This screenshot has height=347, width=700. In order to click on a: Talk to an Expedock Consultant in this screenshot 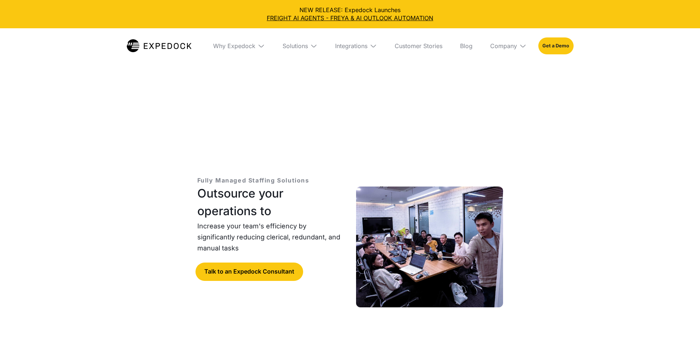, I will do `click(249, 272)`.